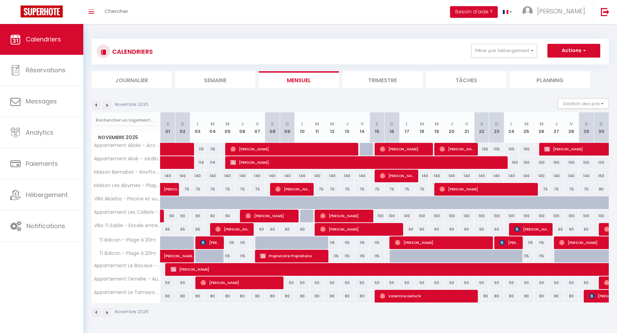  Describe the element at coordinates (287, 127) in the screenshot. I see `th: 09` at that location.